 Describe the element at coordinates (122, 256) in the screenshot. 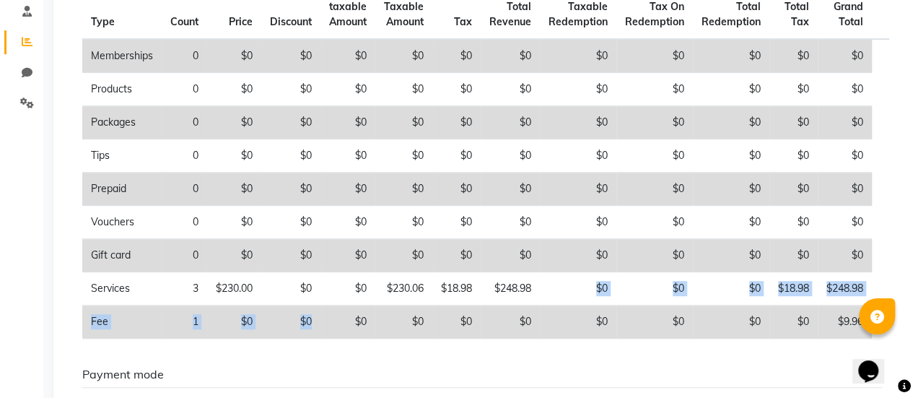

I see `td: Gift card` at that location.